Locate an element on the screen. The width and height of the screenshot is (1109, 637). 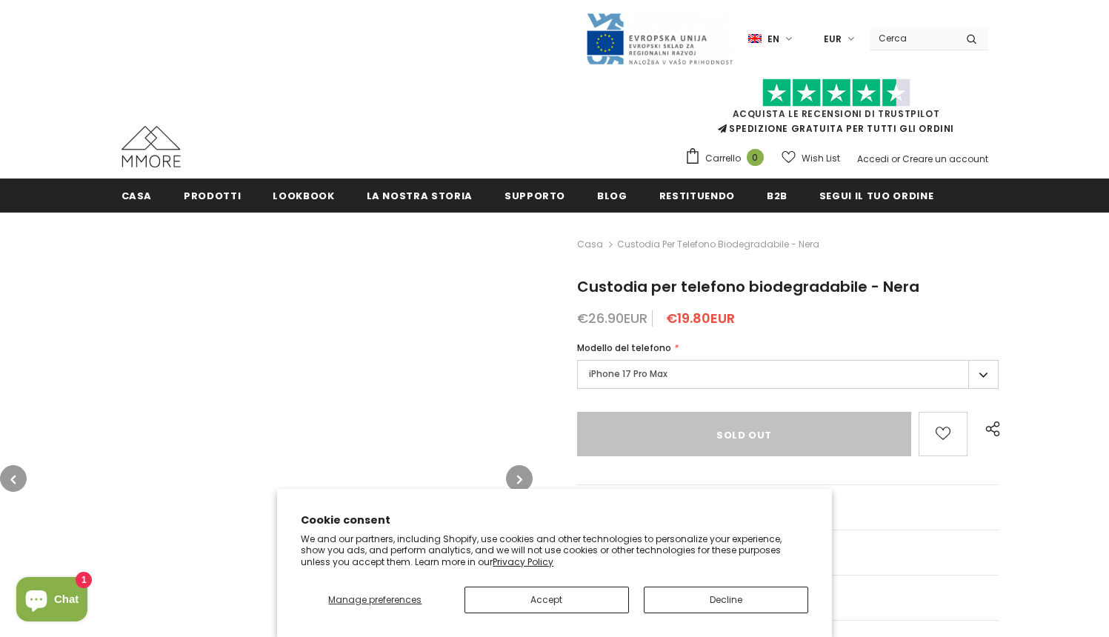
a: Segui il tuo ordine is located at coordinates (876, 195).